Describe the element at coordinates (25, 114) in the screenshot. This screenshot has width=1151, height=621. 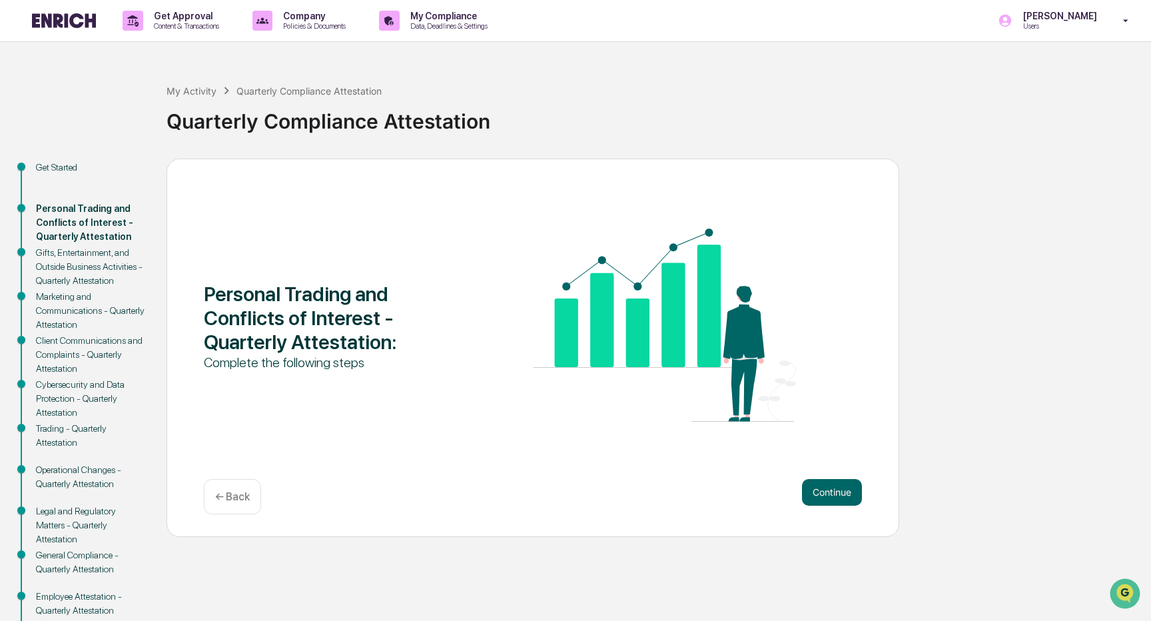
I see `img: 1746055101610-c473b297-6a78-478c-a979-82029cc54cd1` at that location.